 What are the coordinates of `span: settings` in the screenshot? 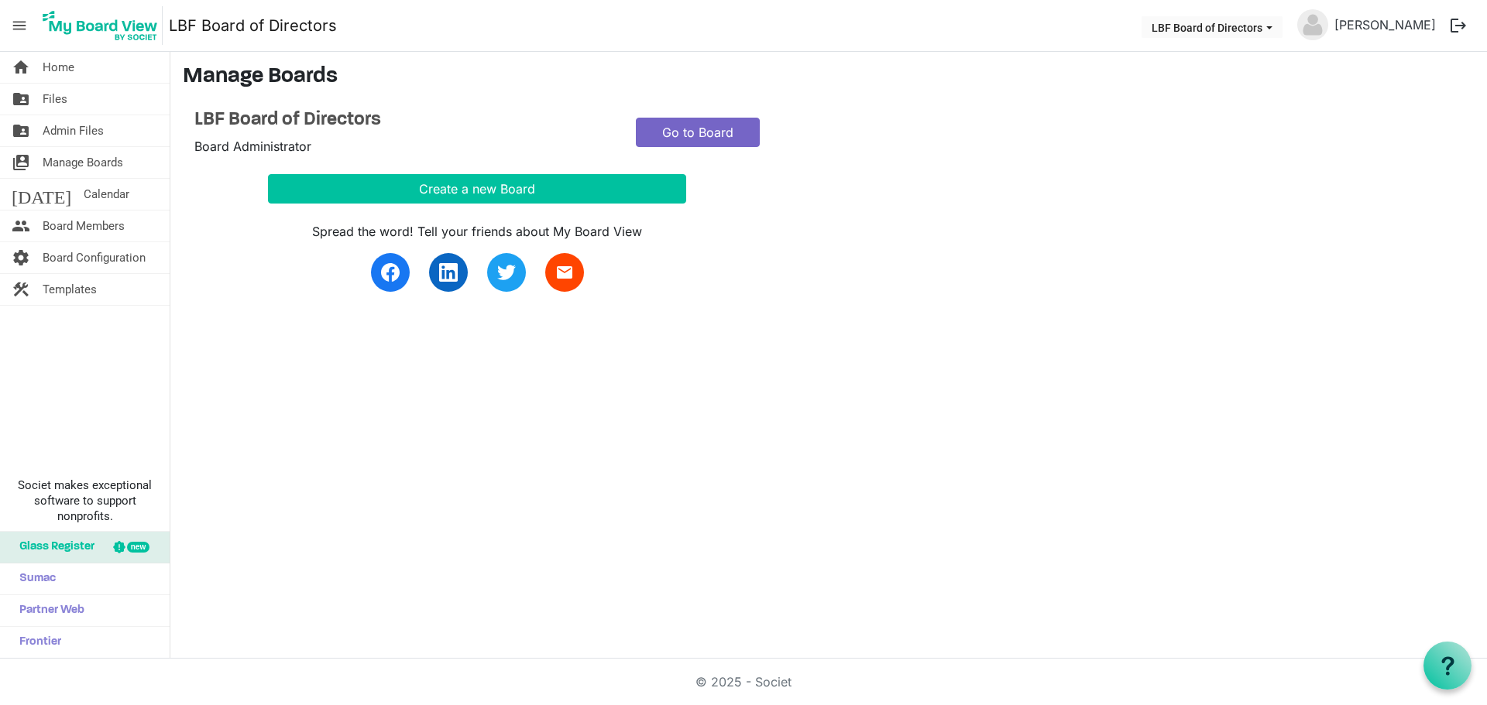 It's located at (21, 258).